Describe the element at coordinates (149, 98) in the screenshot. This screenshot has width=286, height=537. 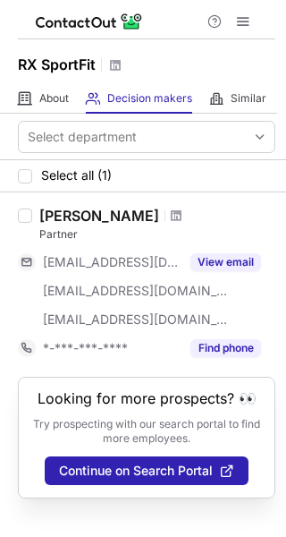
I see `span: Decision makers` at that location.